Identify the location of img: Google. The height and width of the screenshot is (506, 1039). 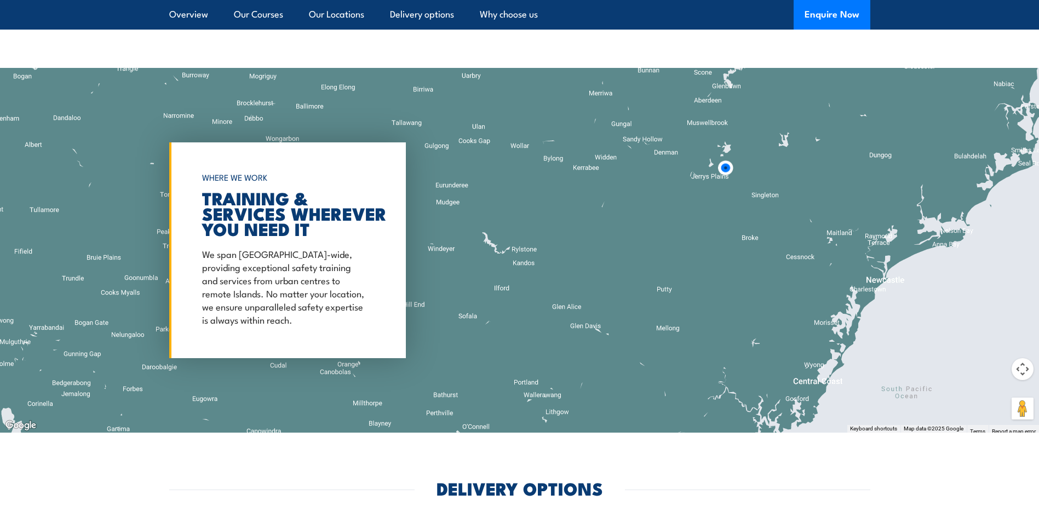
(21, 425).